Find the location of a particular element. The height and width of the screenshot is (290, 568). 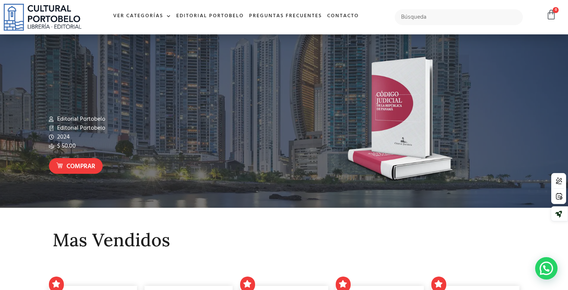

a: 0 is located at coordinates (551, 15).